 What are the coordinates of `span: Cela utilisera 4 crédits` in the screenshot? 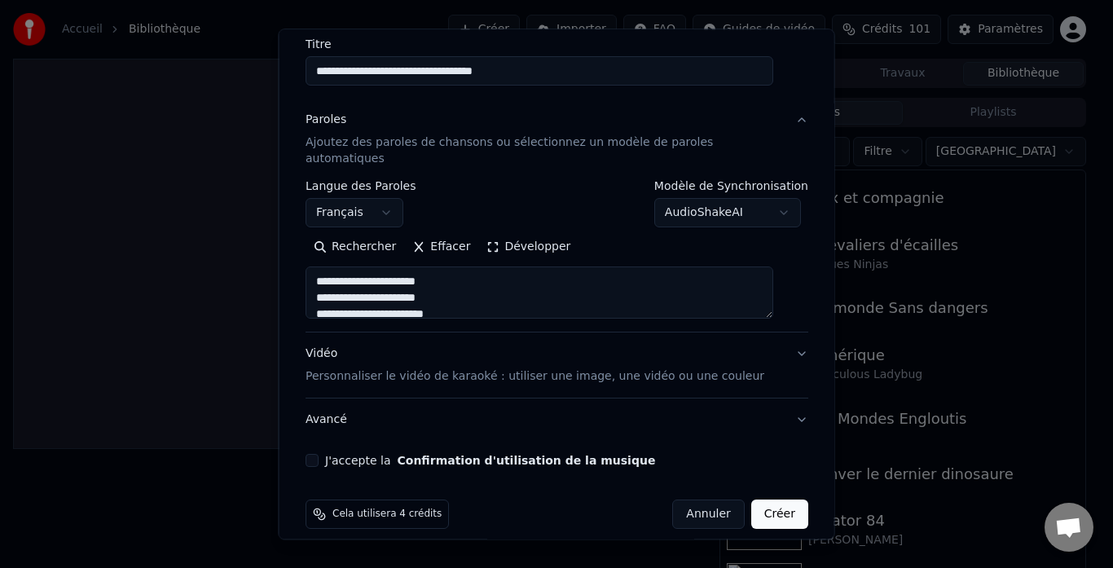 It's located at (387, 515).